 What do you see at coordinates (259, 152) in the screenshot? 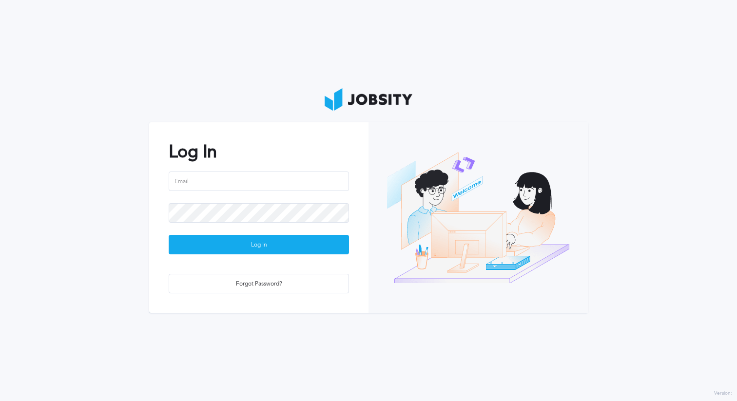
I see `h2: Log In` at bounding box center [259, 152].